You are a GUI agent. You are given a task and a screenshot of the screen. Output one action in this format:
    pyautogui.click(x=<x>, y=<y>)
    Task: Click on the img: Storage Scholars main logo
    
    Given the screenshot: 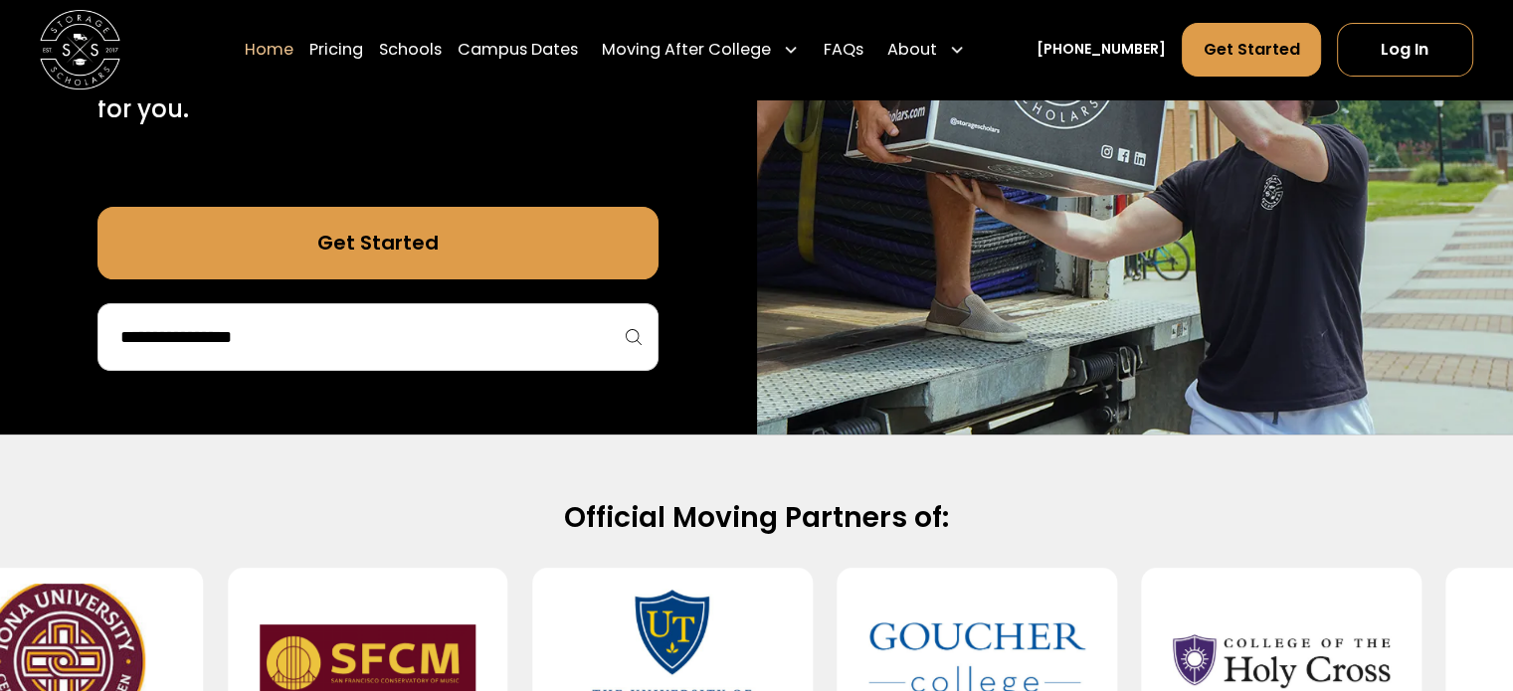 What is the action you would take?
    pyautogui.click(x=80, y=50)
    